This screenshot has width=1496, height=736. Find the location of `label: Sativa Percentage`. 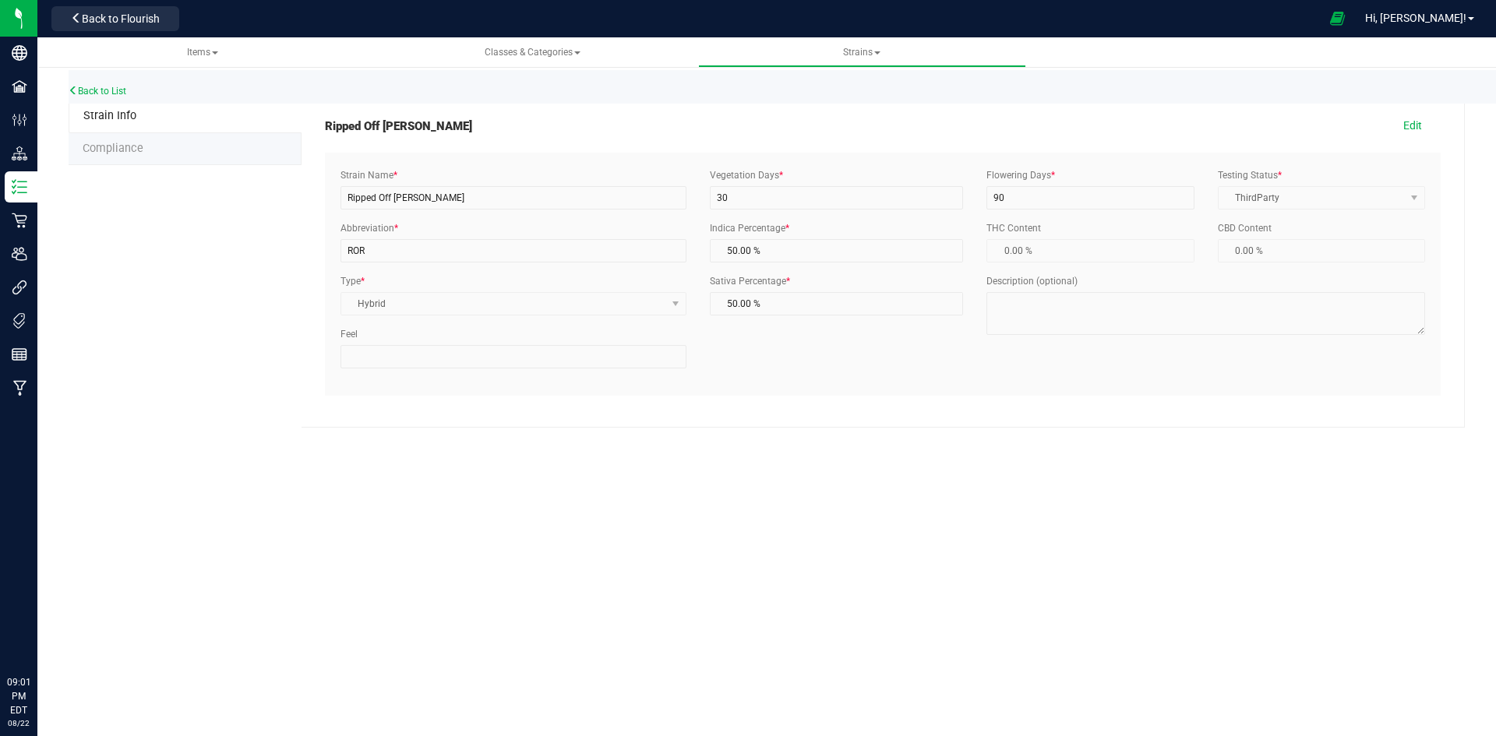

label: Sativa Percentage is located at coordinates (750, 281).